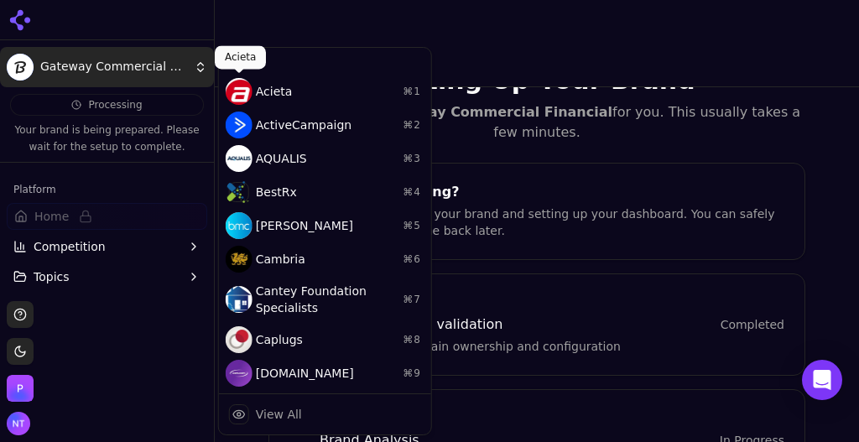  What do you see at coordinates (325, 192) in the screenshot?
I see `div: BestRx` at bounding box center [325, 192].